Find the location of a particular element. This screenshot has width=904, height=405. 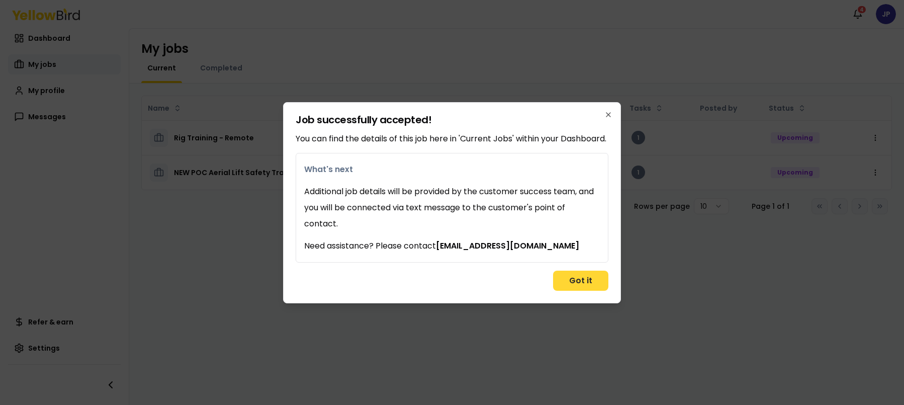

p: Additional job details will be provided by the customer success team, and you will be connected v... is located at coordinates (452, 208).